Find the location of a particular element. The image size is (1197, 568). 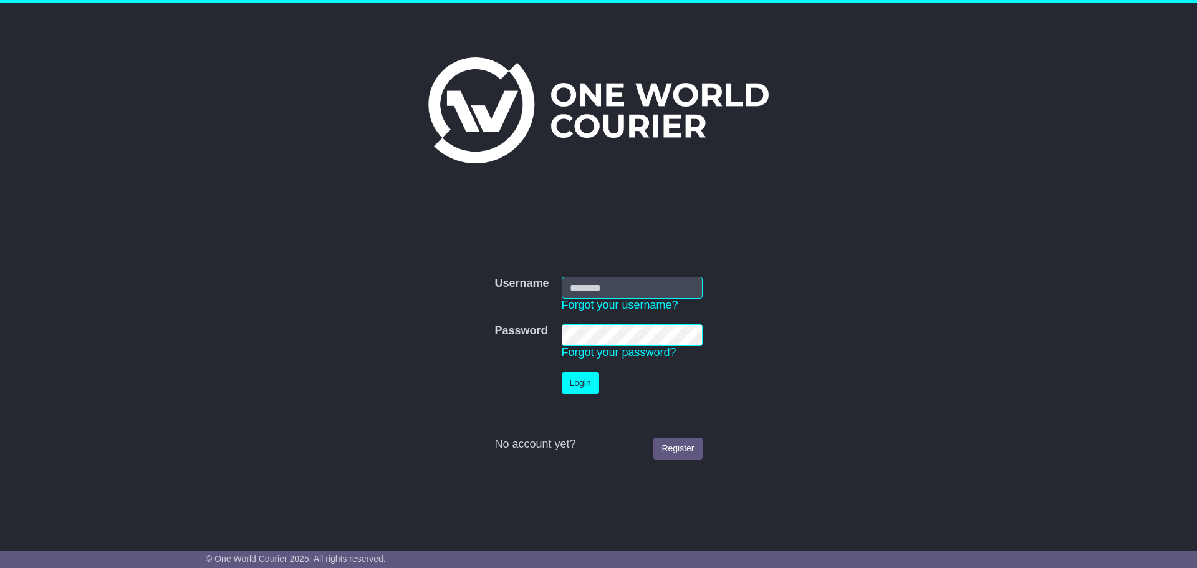

img: One World is located at coordinates (598, 110).